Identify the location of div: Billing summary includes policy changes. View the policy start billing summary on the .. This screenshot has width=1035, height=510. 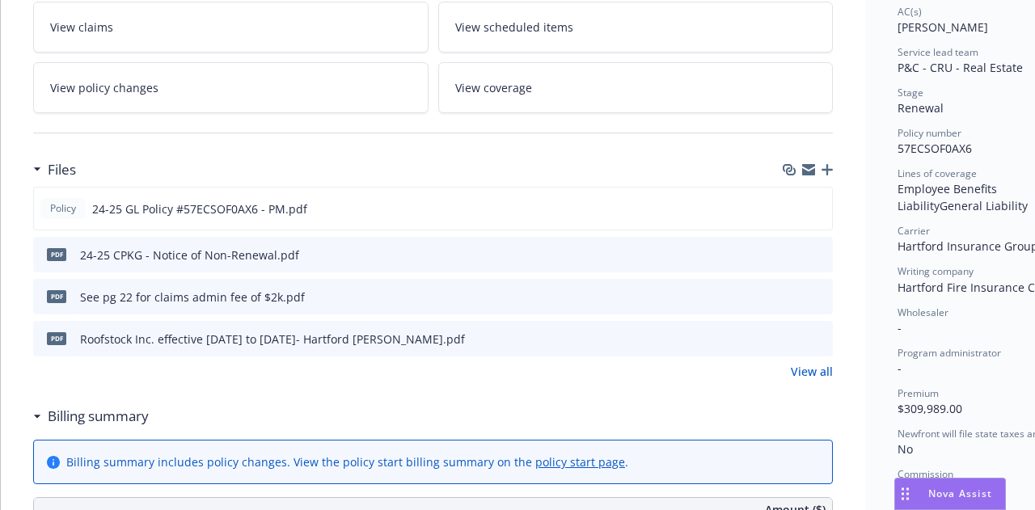
(347, 462).